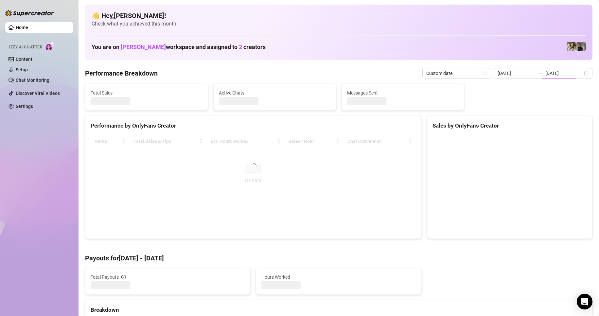 This screenshot has width=599, height=316. Describe the element at coordinates (457, 73) in the screenshot. I see `span: Custom date` at that location.